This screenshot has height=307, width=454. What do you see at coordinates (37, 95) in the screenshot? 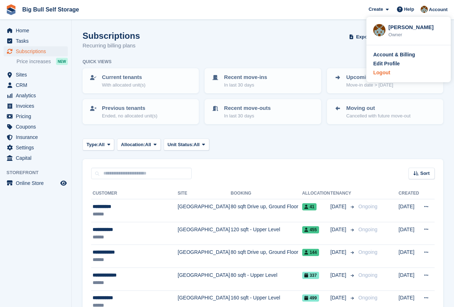
I see `span: Analytics` at bounding box center [37, 95].